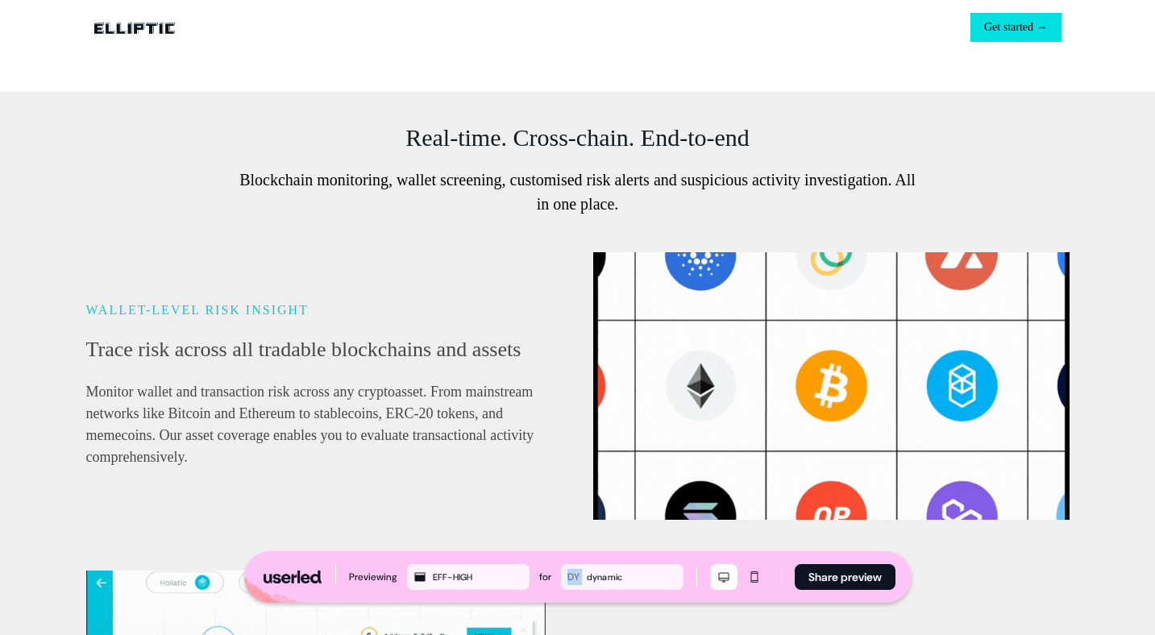 Image resolution: width=1155 pixels, height=635 pixels. I want to click on div: dynamic, so click(633, 577).